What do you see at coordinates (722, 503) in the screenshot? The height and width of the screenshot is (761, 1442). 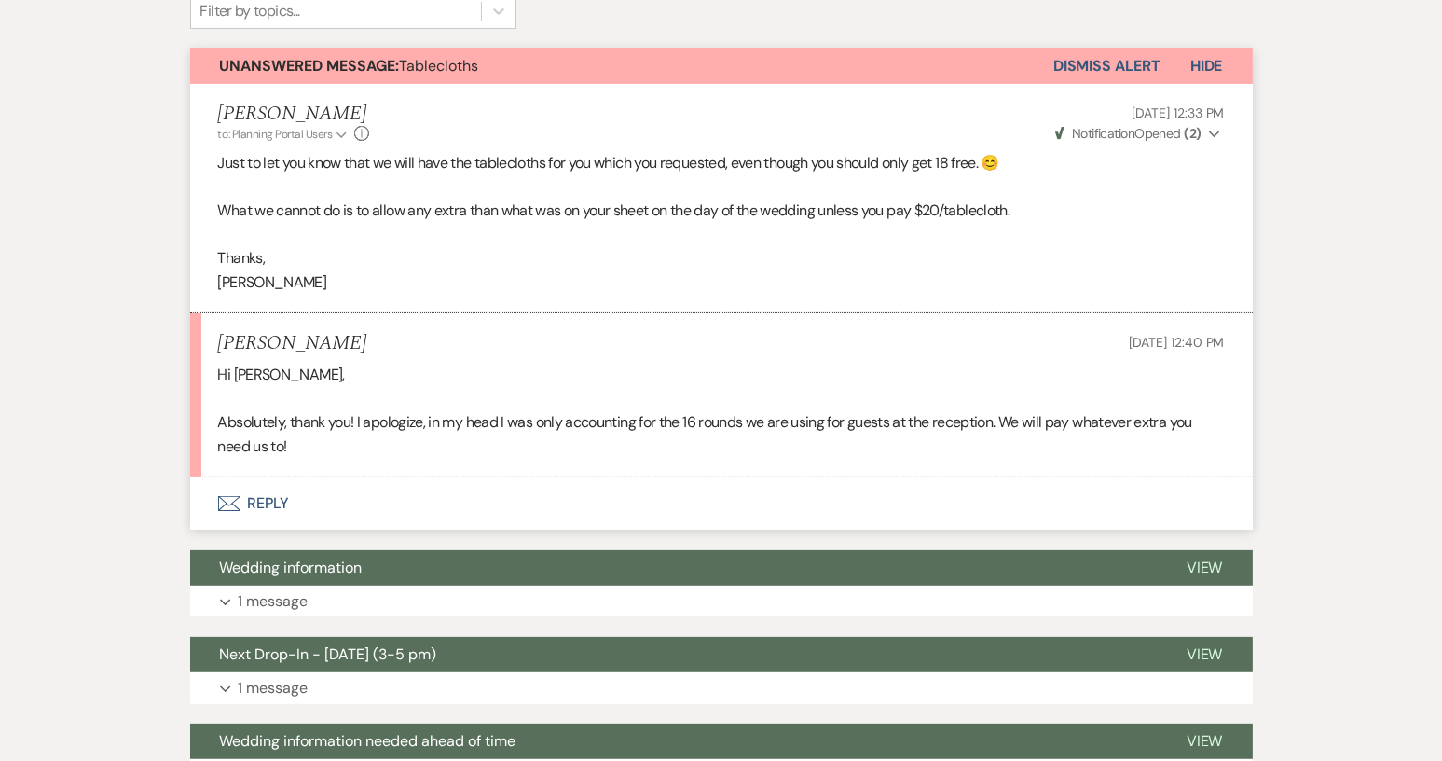 I see `button: Reply` at bounding box center [722, 503].